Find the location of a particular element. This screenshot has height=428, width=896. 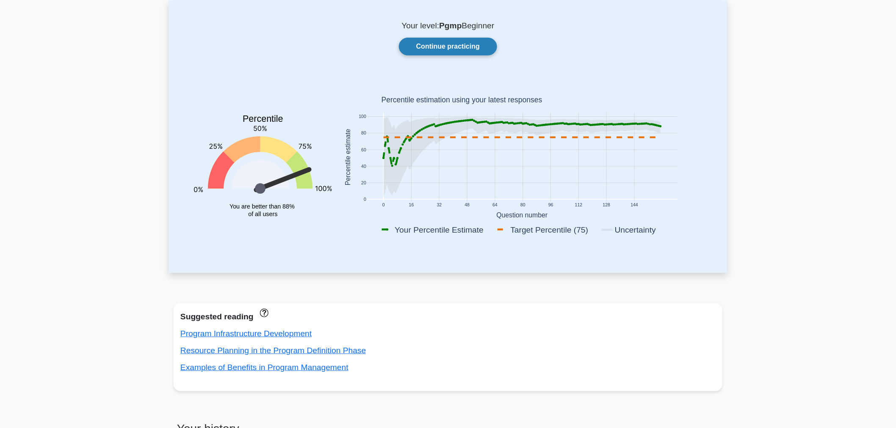

tspan: You are better than 88% is located at coordinates (262, 207).